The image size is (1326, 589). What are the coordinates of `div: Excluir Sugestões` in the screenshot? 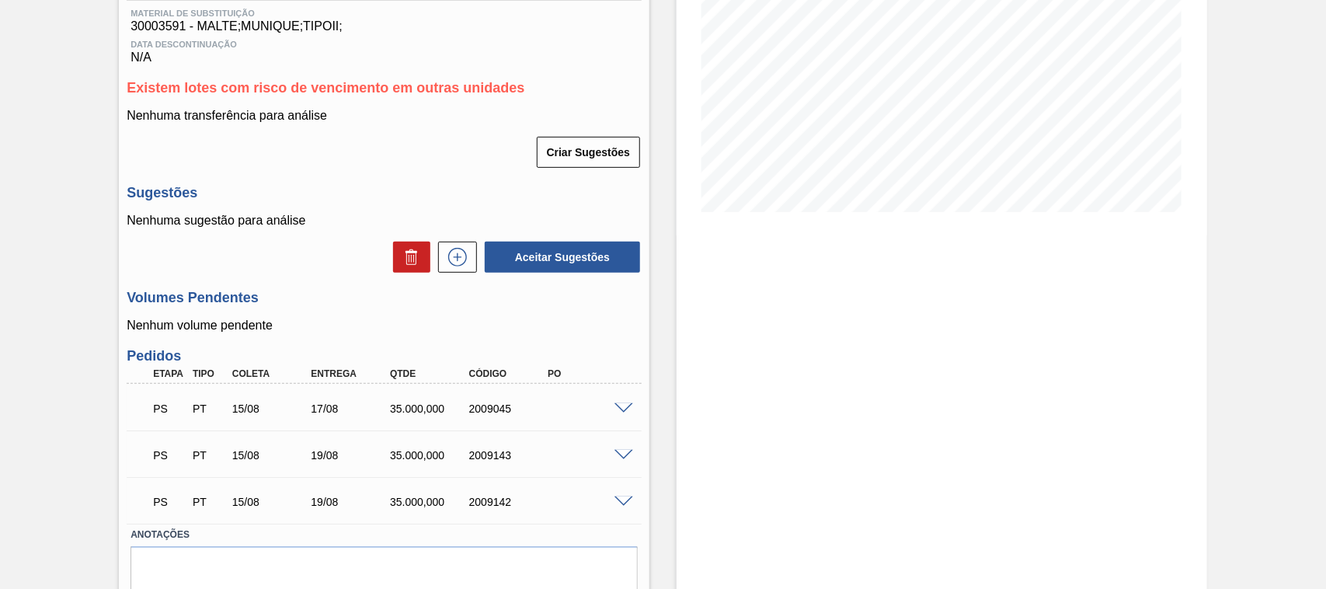 It's located at (408, 257).